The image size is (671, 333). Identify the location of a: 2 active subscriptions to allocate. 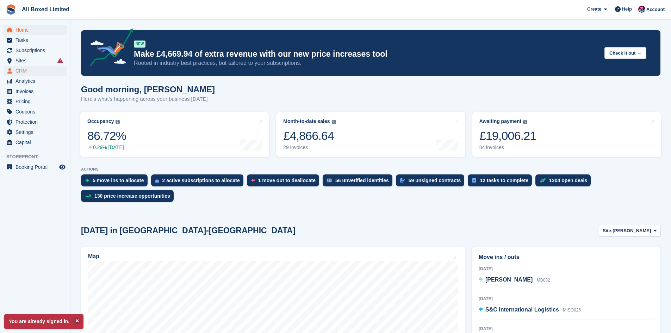
(199, 182).